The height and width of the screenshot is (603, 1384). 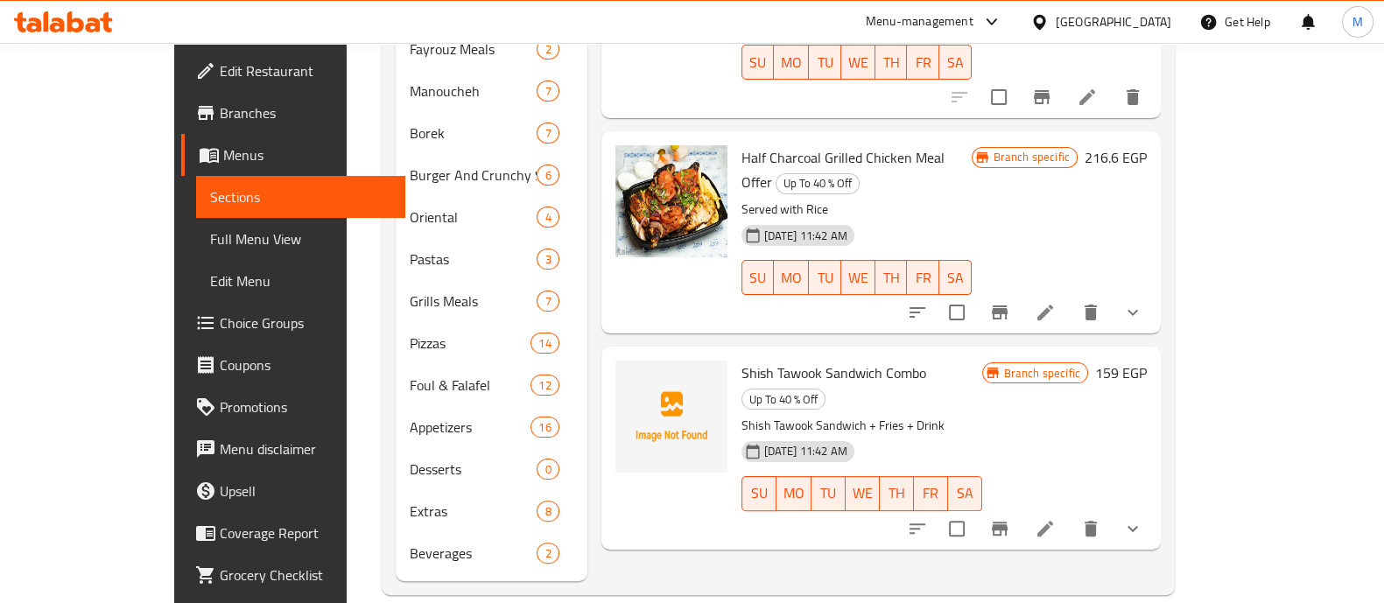 I want to click on button: sort-choices, so click(x=918, y=313).